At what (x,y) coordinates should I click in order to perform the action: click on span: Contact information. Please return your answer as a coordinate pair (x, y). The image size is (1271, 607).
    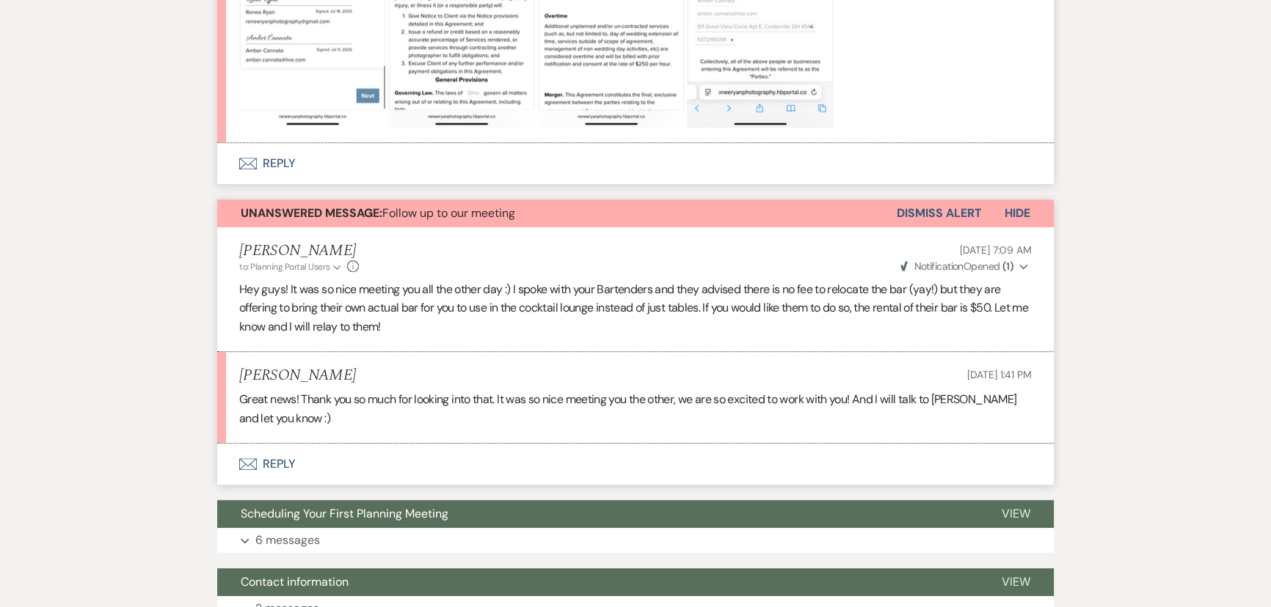
    Looking at the image, I should click on (294, 582).